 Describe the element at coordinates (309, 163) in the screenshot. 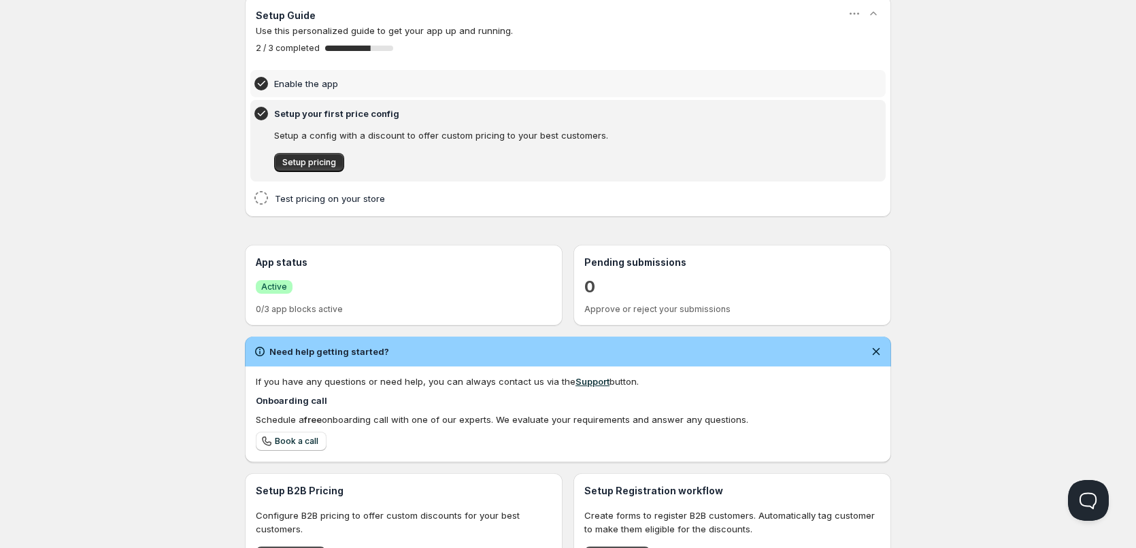

I see `span: Setup pricing` at that location.